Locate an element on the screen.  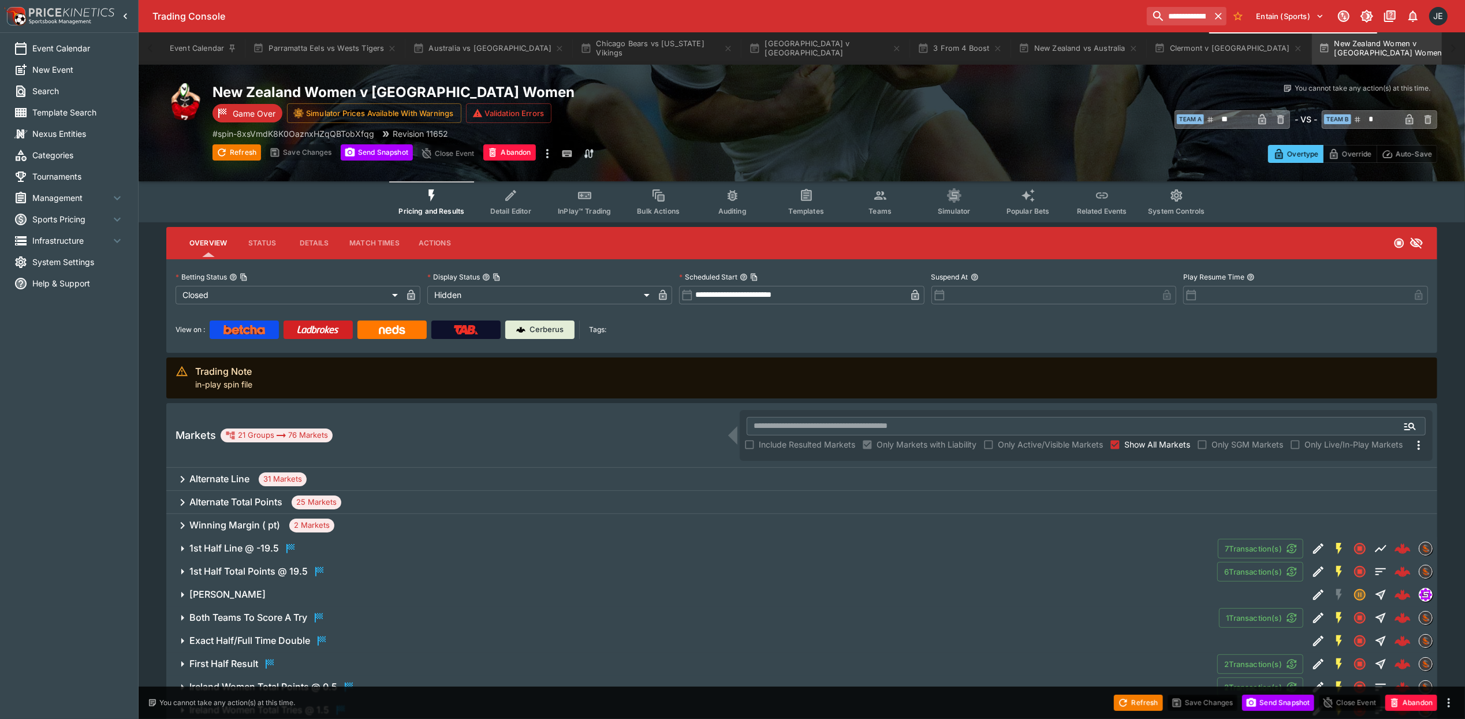
img: Ladbrokes is located at coordinates (318, 330).